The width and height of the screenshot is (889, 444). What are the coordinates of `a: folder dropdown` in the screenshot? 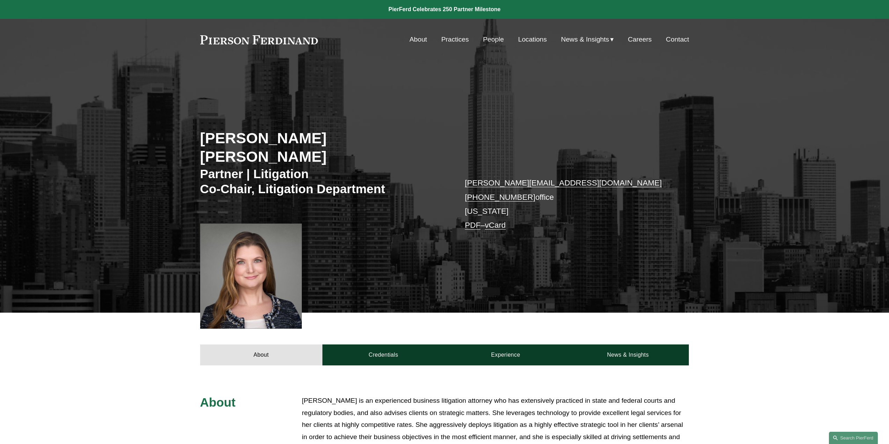 It's located at (587, 39).